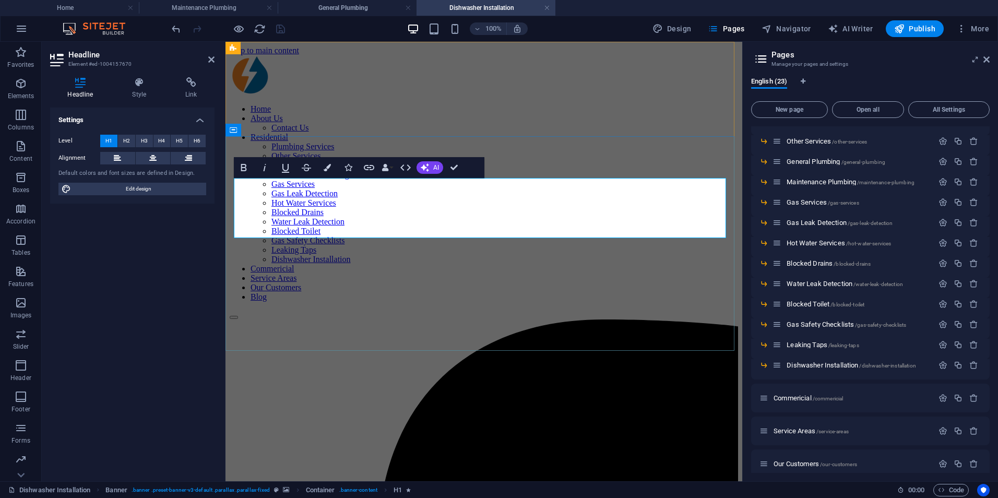 The width and height of the screenshot is (998, 498). Describe the element at coordinates (39, 8) in the screenshot. I see `a: Skip to main content` at that location.